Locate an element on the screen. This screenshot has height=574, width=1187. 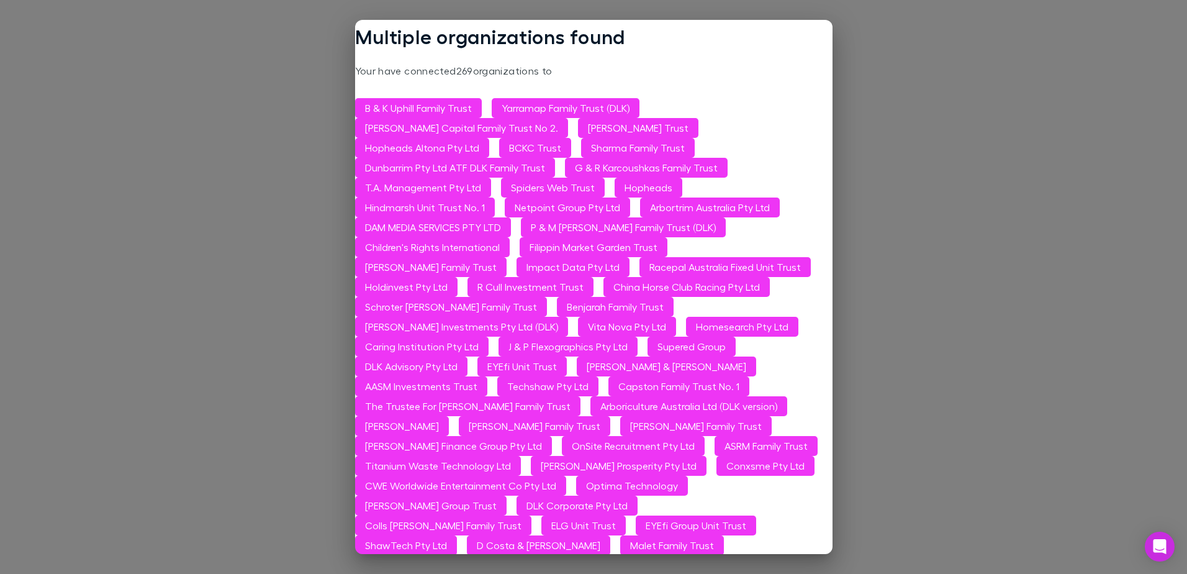
button: B & K Uphill Family Trust is located at coordinates (418, 108).